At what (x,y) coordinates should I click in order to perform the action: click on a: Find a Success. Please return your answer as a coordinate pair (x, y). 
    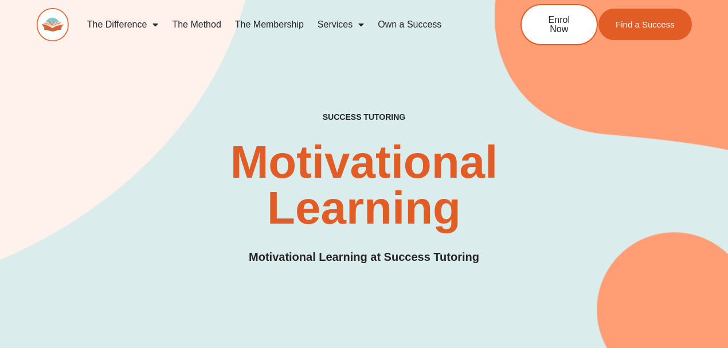
    Looking at the image, I should click on (645, 24).